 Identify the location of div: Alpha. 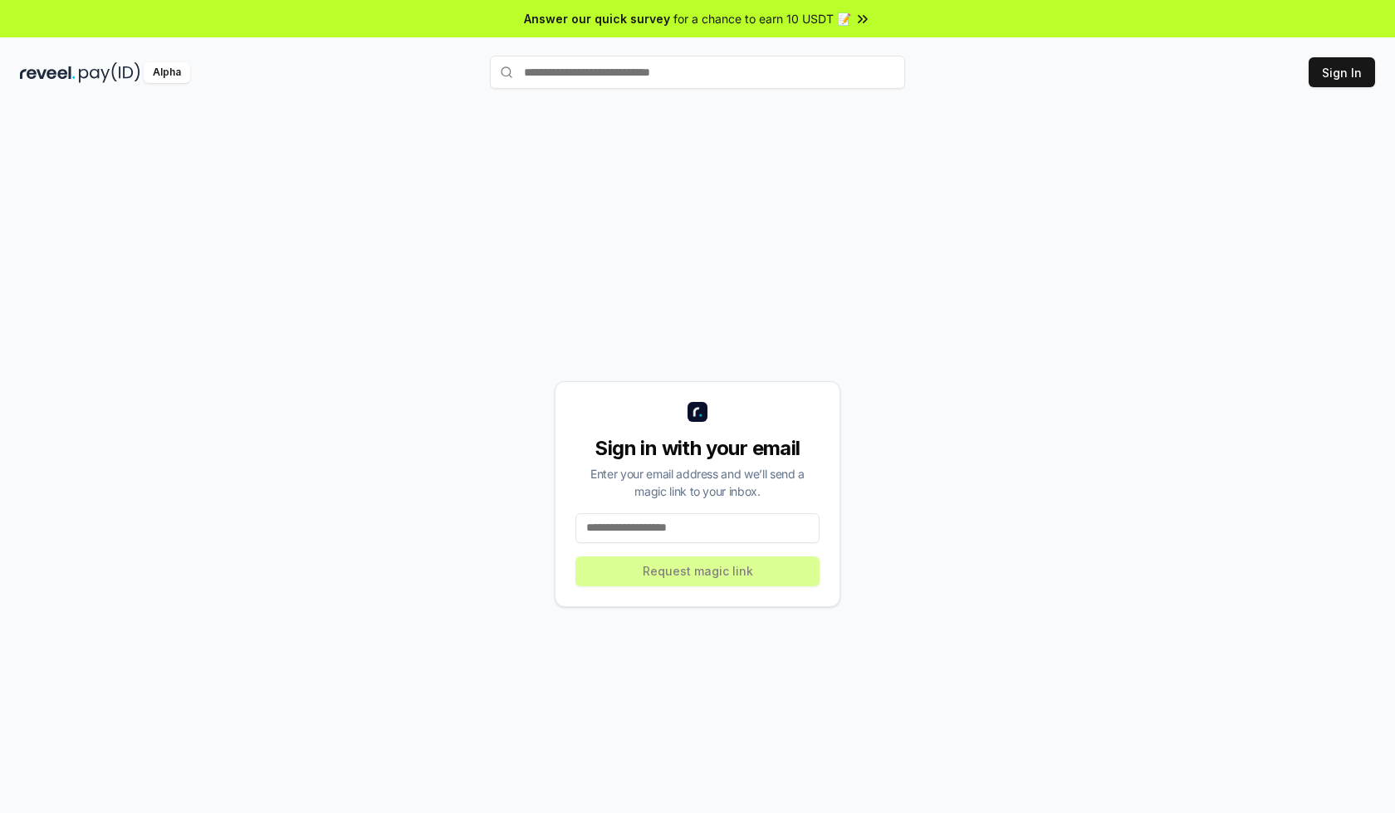
(167, 72).